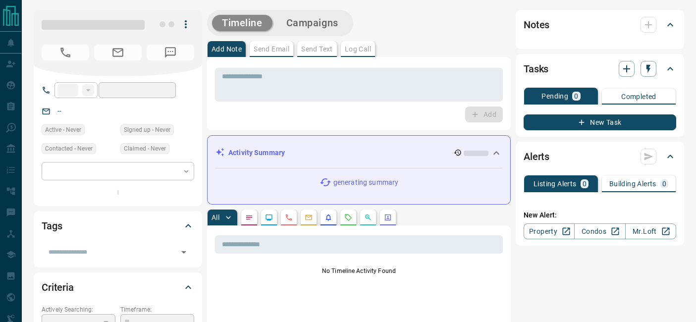 This screenshot has height=322, width=696. I want to click on span: Claimed - Never, so click(145, 149).